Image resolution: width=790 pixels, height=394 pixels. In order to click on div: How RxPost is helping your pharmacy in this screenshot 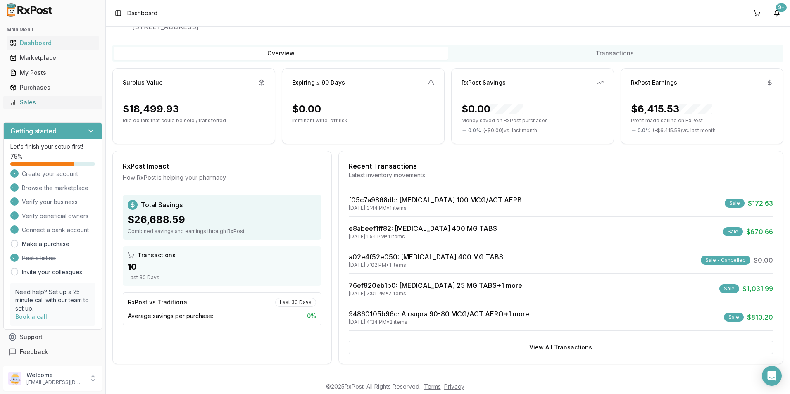, I will do `click(222, 178)`.